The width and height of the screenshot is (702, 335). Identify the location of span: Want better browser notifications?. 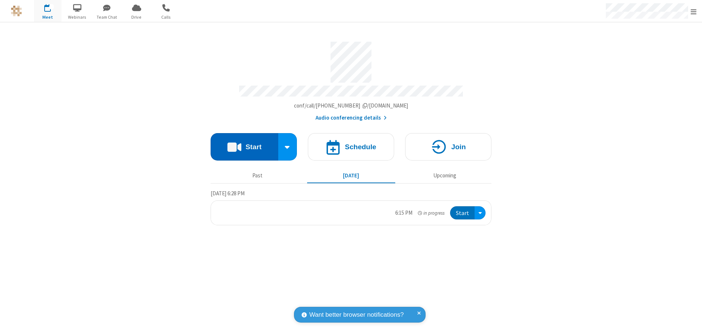
(356, 315).